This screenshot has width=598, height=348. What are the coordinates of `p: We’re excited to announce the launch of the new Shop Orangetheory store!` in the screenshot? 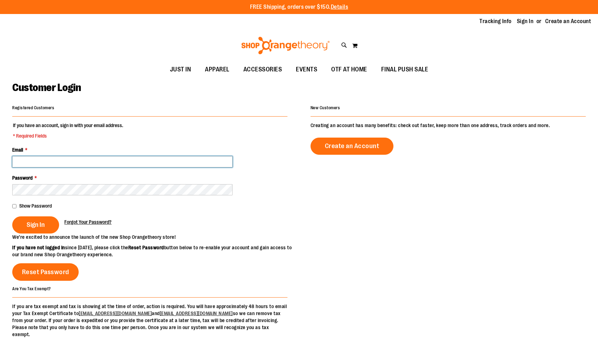 It's located at (156, 237).